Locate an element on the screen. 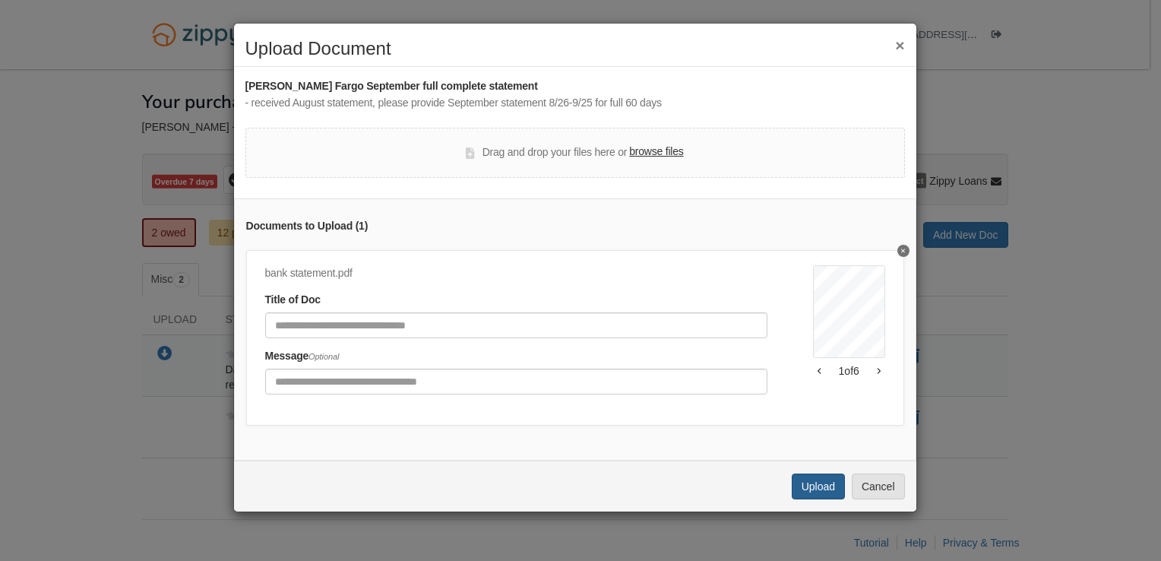  input: Include any comments on this document is located at coordinates (516, 381).